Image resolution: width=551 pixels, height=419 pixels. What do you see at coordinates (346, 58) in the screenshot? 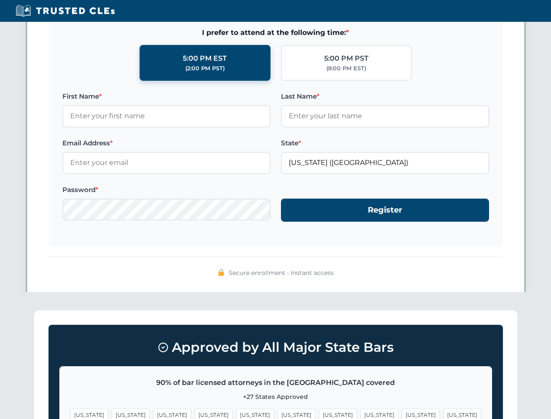
I see `div: 5:00 PM PST` at bounding box center [346, 58].